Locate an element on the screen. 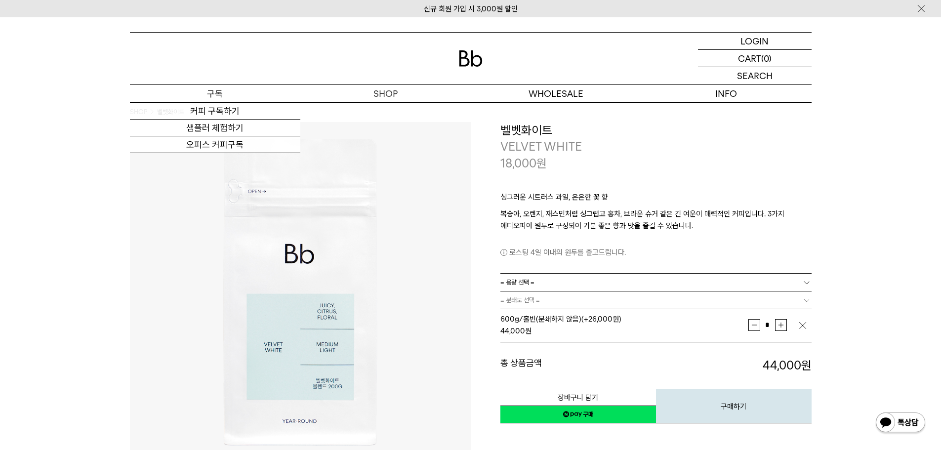 The image size is (941, 450). p: CART is located at coordinates (749, 58).